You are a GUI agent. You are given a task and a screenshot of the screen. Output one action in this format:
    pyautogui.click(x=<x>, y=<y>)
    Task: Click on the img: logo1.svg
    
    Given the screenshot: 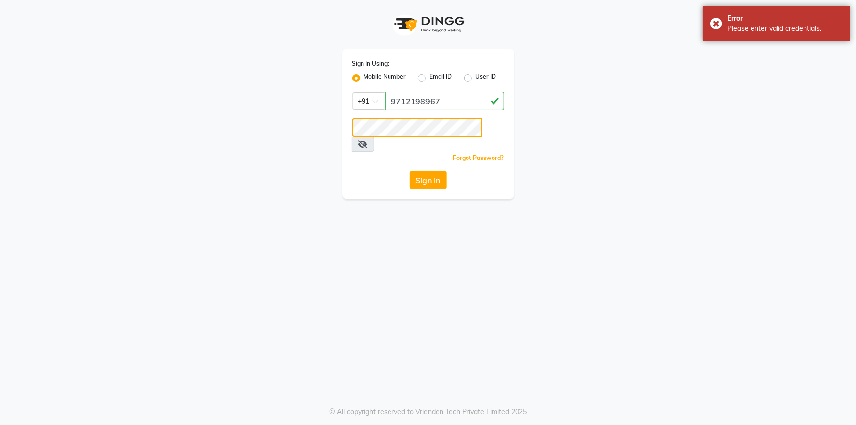 What is the action you would take?
    pyautogui.click(x=428, y=24)
    